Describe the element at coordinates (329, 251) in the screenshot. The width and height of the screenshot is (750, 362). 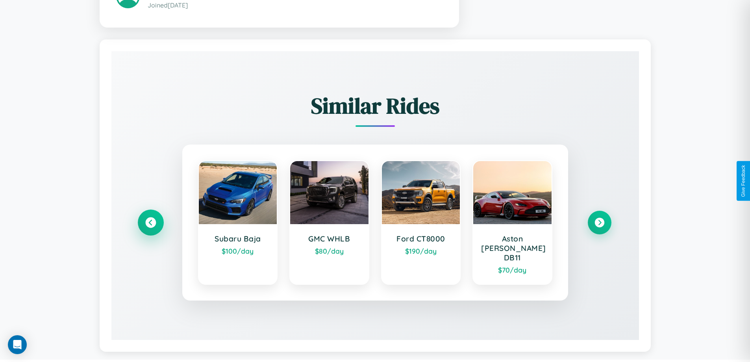
I see `div: $ 80 /day` at that location.